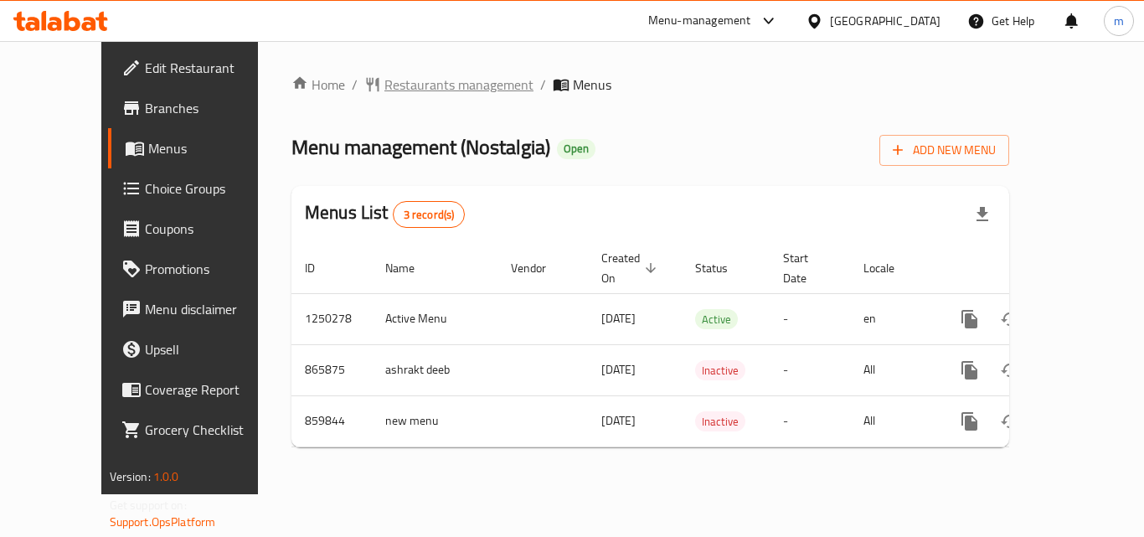  What do you see at coordinates (200, 269) in the screenshot?
I see `a: Promotions` at bounding box center [200, 269].